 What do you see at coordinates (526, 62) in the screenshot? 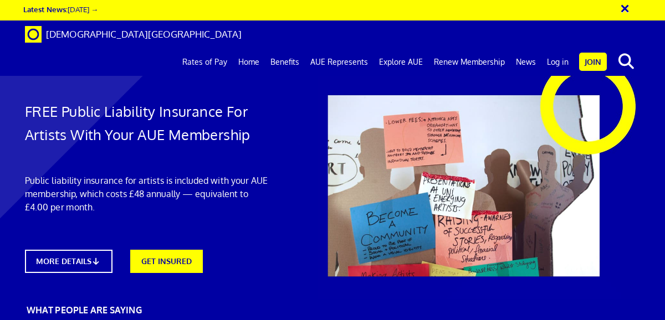
I see `a: News` at bounding box center [526, 62].